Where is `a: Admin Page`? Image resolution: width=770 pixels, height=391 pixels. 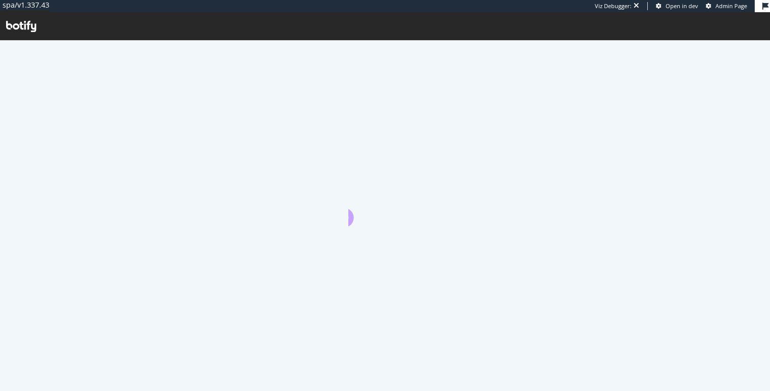 a: Admin Page is located at coordinates (726, 6).